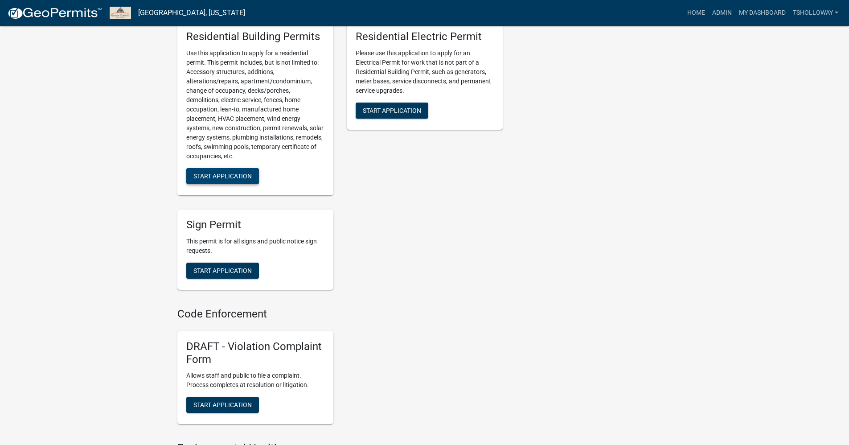 The height and width of the screenshot is (445, 849). What do you see at coordinates (255, 353) in the screenshot?
I see `h5: DRAFT - Violation Complaint Form` at bounding box center [255, 353].